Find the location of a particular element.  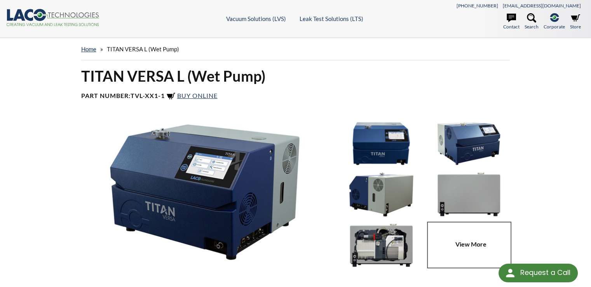

a: Buy Online is located at coordinates (192, 95).